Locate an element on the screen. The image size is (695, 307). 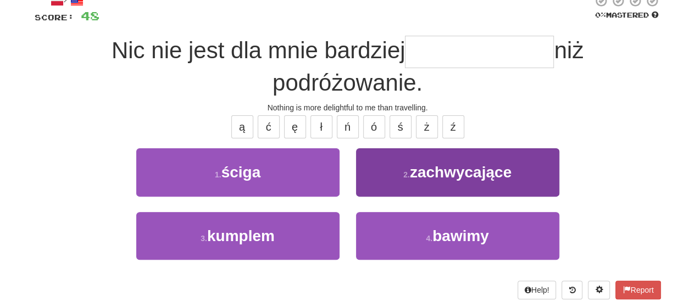
button: 1.ściga is located at coordinates (238, 172).